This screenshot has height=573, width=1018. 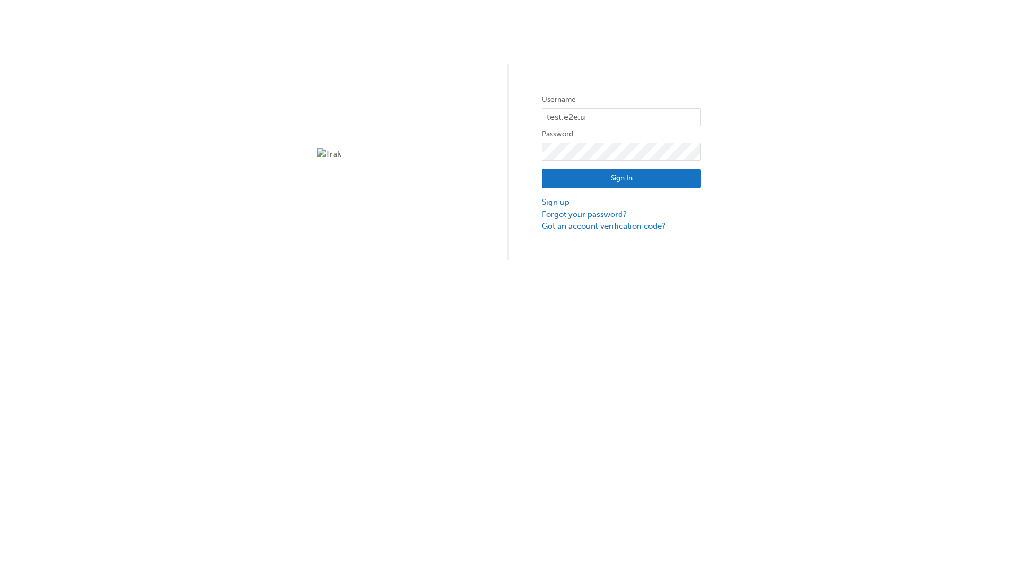 I want to click on label: Password, so click(x=622, y=134).